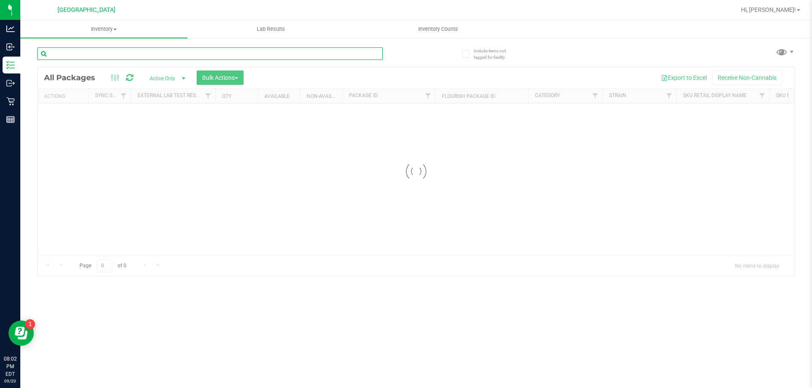 The width and height of the screenshot is (812, 388). I want to click on inline-svg: Inbound, so click(11, 47).